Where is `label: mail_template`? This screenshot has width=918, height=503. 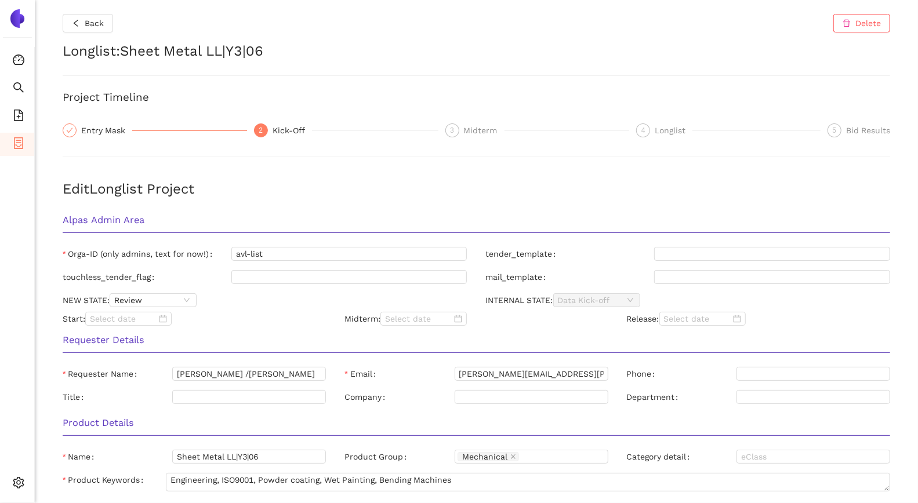
label: mail_template is located at coordinates (518, 277).